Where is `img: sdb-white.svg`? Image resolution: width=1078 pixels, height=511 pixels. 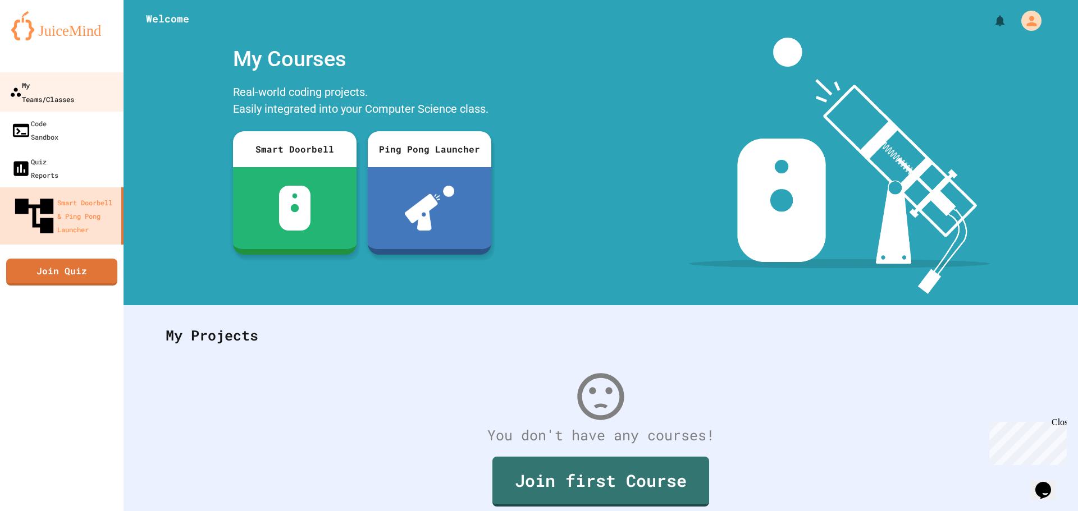
img: sdb-white.svg is located at coordinates (295, 208).